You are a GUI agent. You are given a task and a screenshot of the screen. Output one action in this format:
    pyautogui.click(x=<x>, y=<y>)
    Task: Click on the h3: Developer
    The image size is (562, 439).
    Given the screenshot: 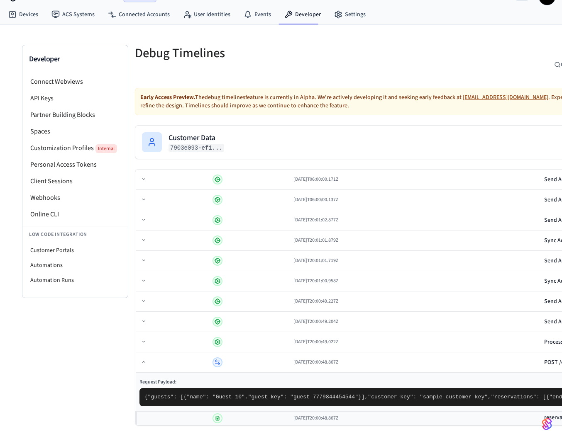 What is the action you would take?
    pyautogui.click(x=75, y=59)
    